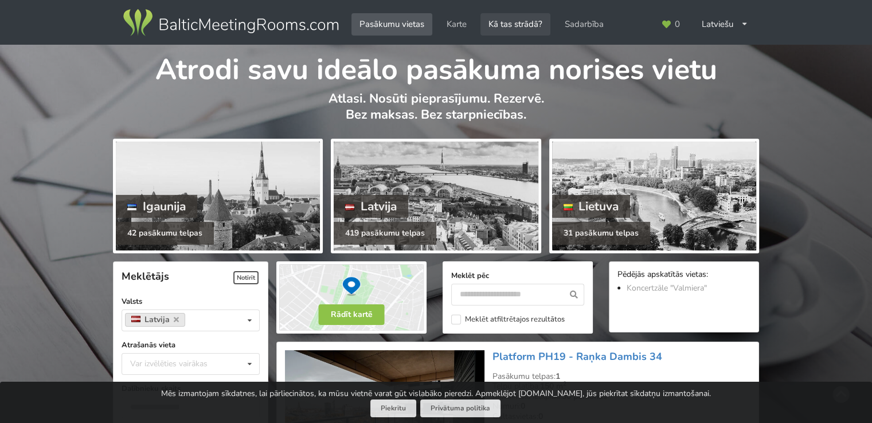 This screenshot has height=423, width=872. Describe the element at coordinates (601, 233) in the screenshot. I see `div: 31 pasākumu telpas` at that location.